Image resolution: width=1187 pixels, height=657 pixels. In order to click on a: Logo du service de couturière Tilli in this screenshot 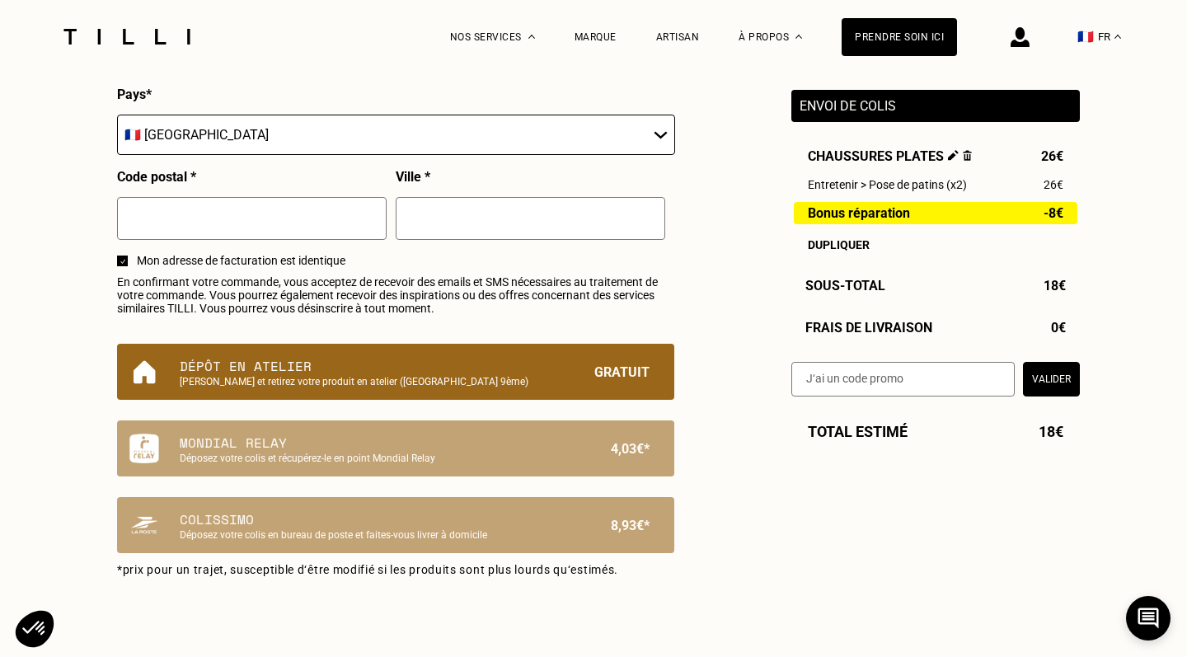, I will do `click(127, 36)`.